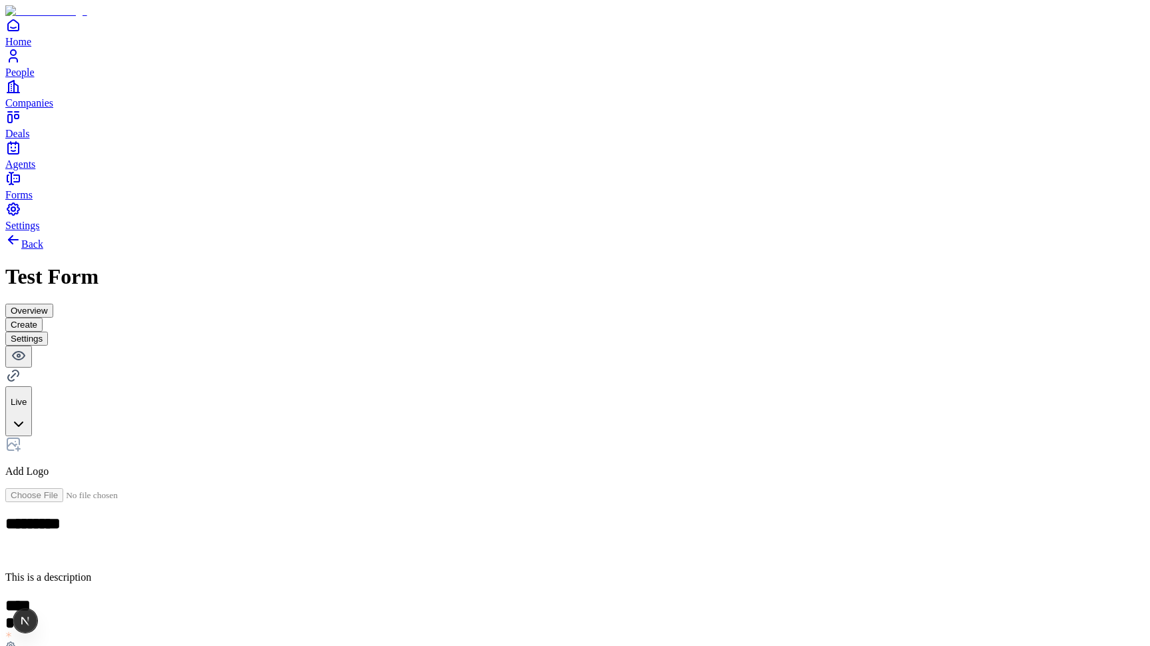  I want to click on a: Deals, so click(575, 124).